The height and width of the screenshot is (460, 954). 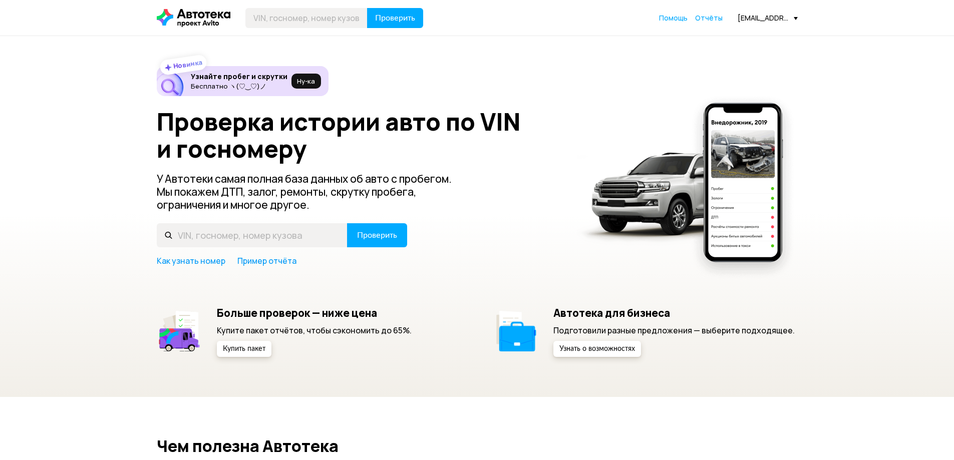 What do you see at coordinates (674, 330) in the screenshot?
I see `p: Подготовили разные предложения — выберите подходящее.` at bounding box center [674, 330].